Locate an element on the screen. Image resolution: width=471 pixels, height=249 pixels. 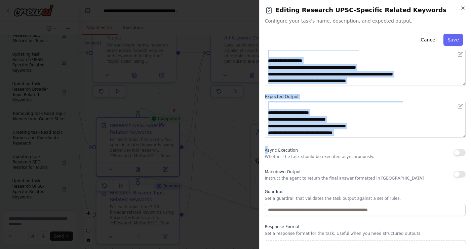
p: Set a guardrail that validates the task output against a set of rules. is located at coordinates (365, 198).